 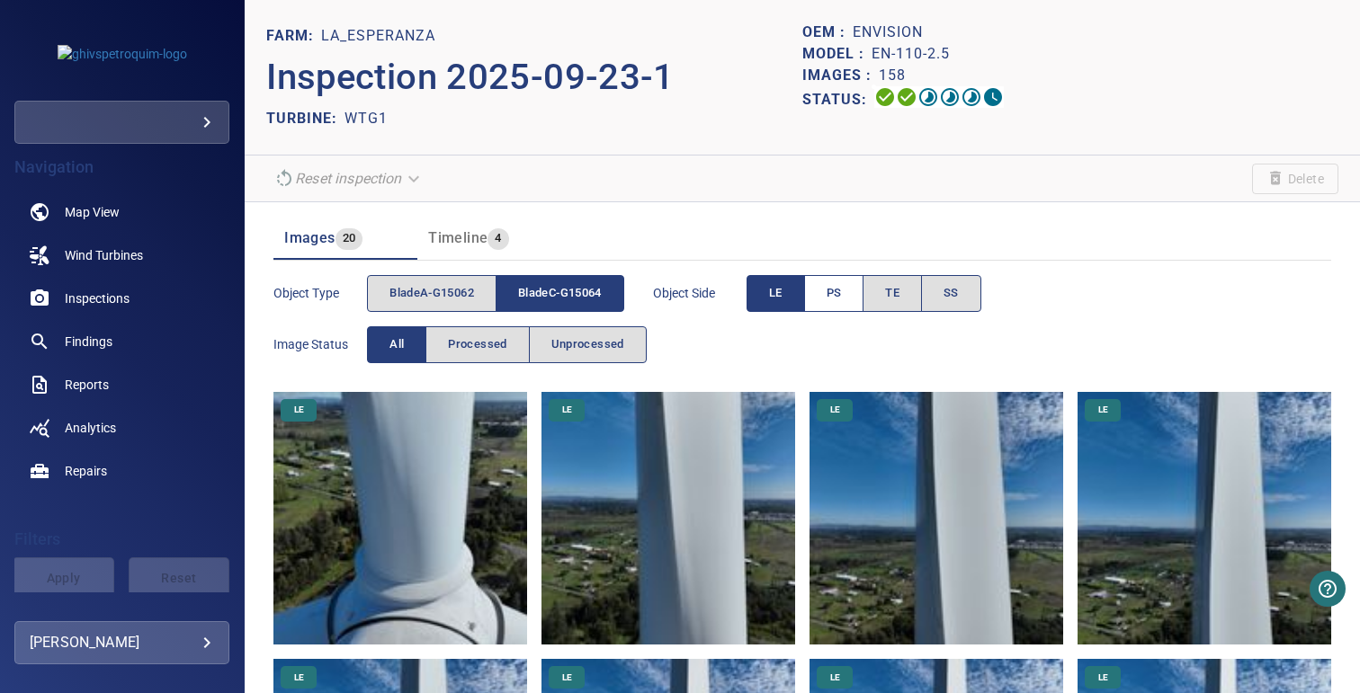 I want to click on svg: Matching 19%, so click(x=971, y=97).